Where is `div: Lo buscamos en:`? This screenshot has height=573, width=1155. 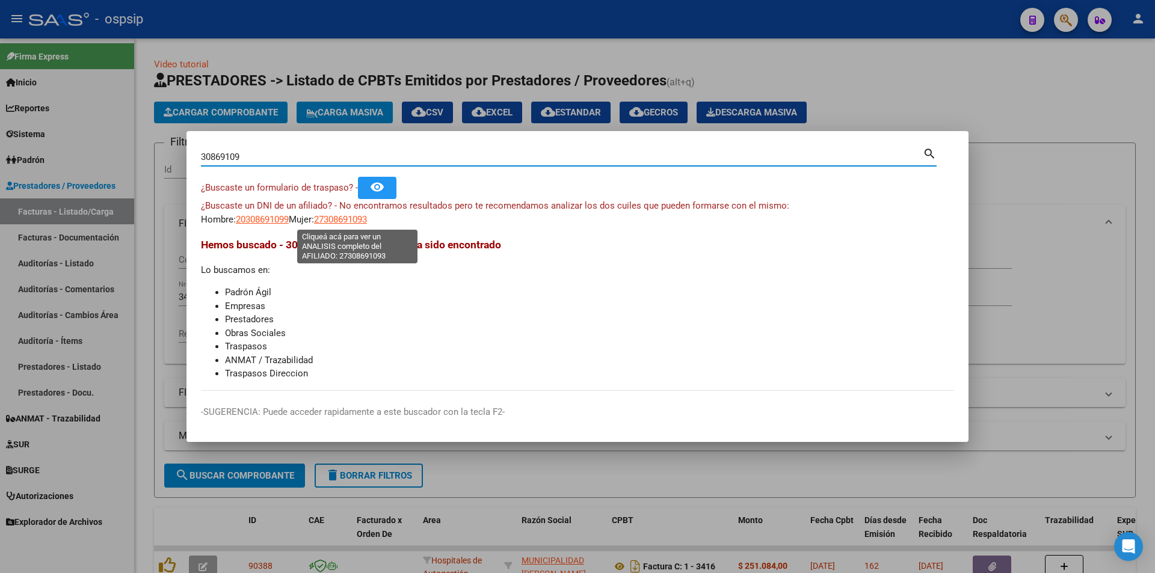
div: Lo buscamos en: is located at coordinates (577, 309).